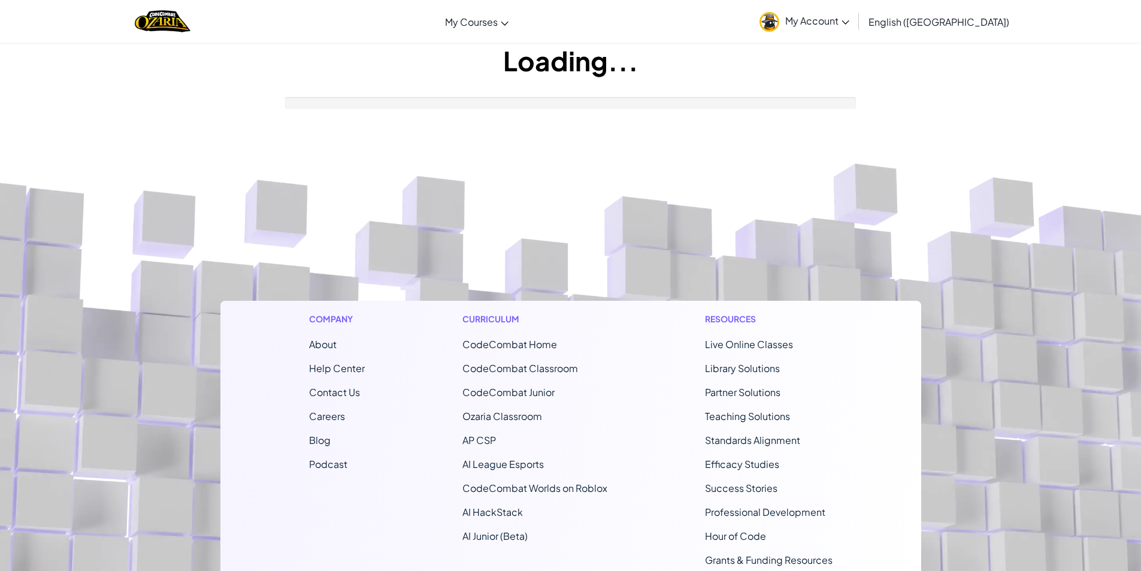 This screenshot has width=1141, height=571. Describe the element at coordinates (510, 344) in the screenshot. I see `span: CodeCombat Home` at that location.